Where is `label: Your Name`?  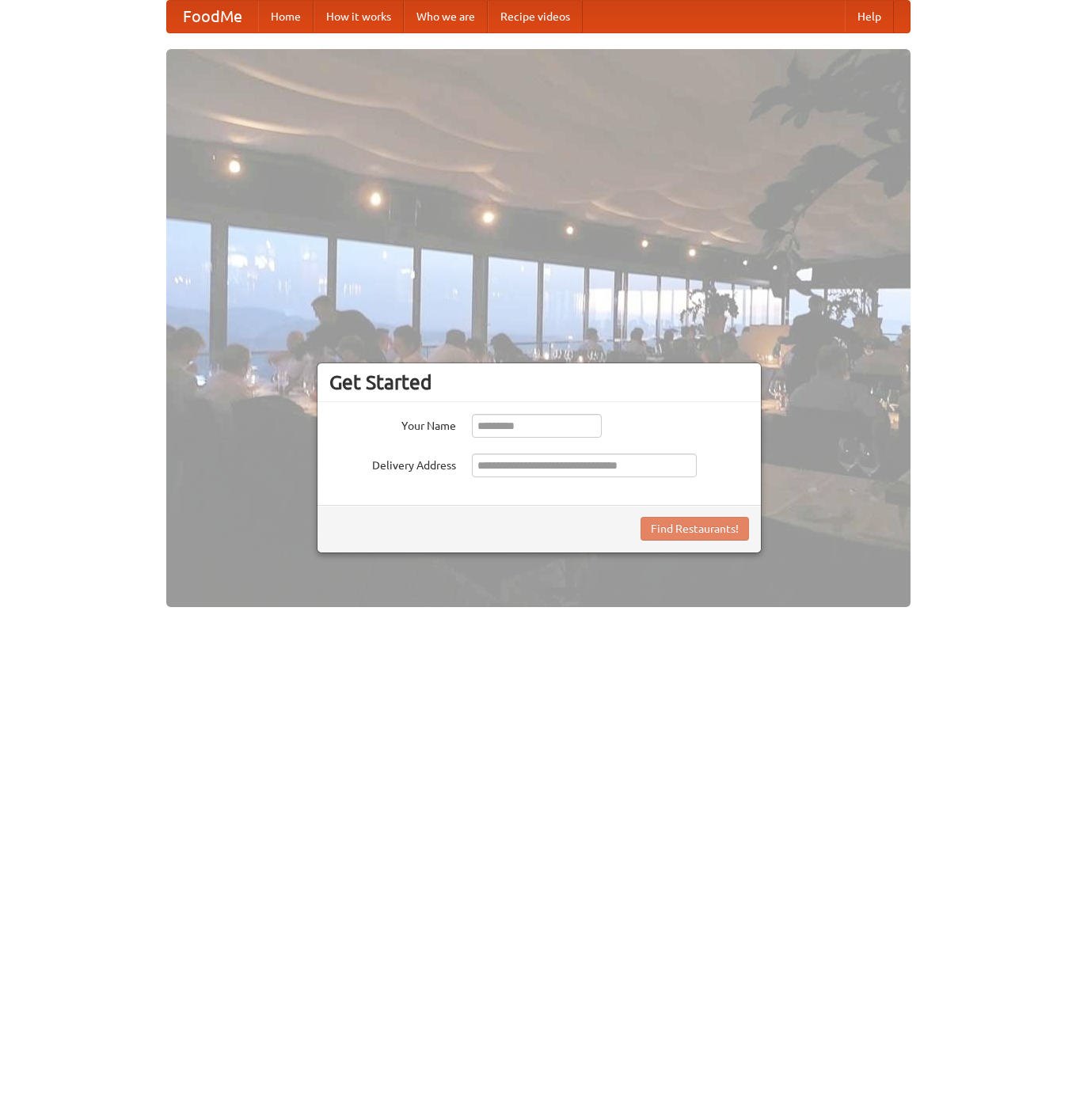 label: Your Name is located at coordinates (393, 424).